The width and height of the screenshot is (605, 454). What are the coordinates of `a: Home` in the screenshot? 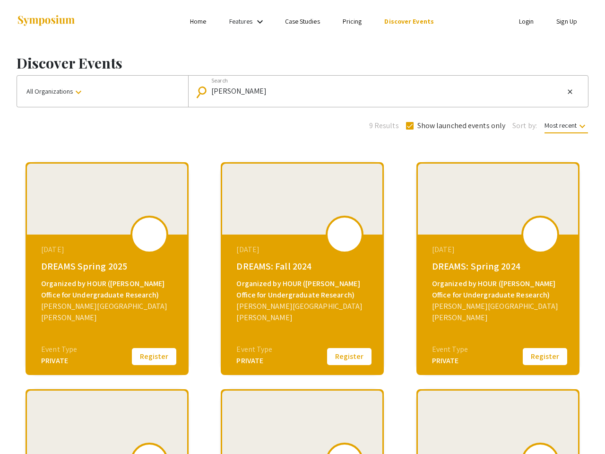 It's located at (198, 21).